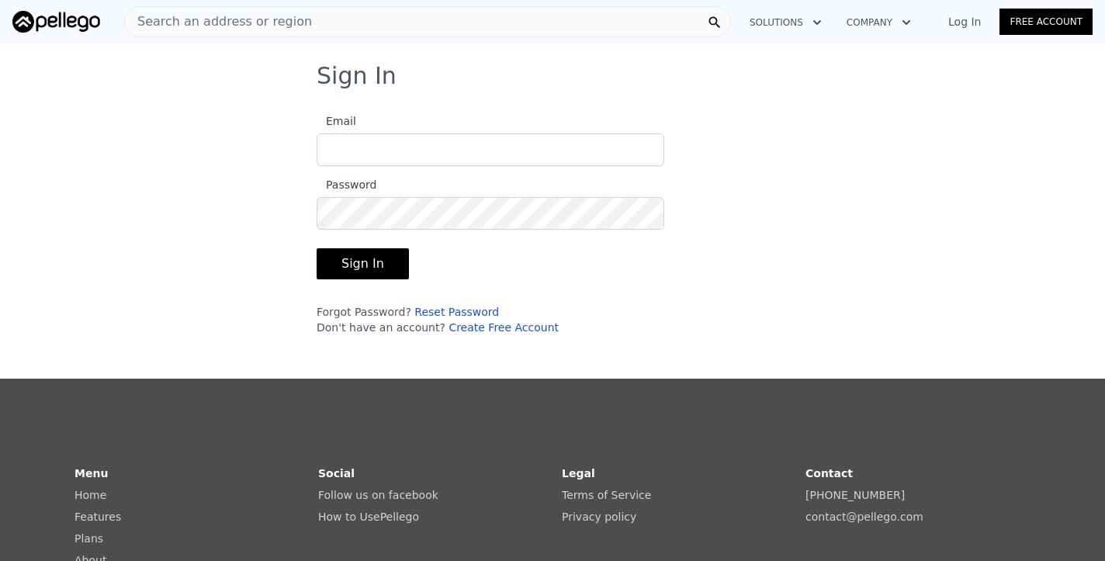 This screenshot has height=561, width=1105. Describe the element at coordinates (878, 22) in the screenshot. I see `button: Company` at that location.